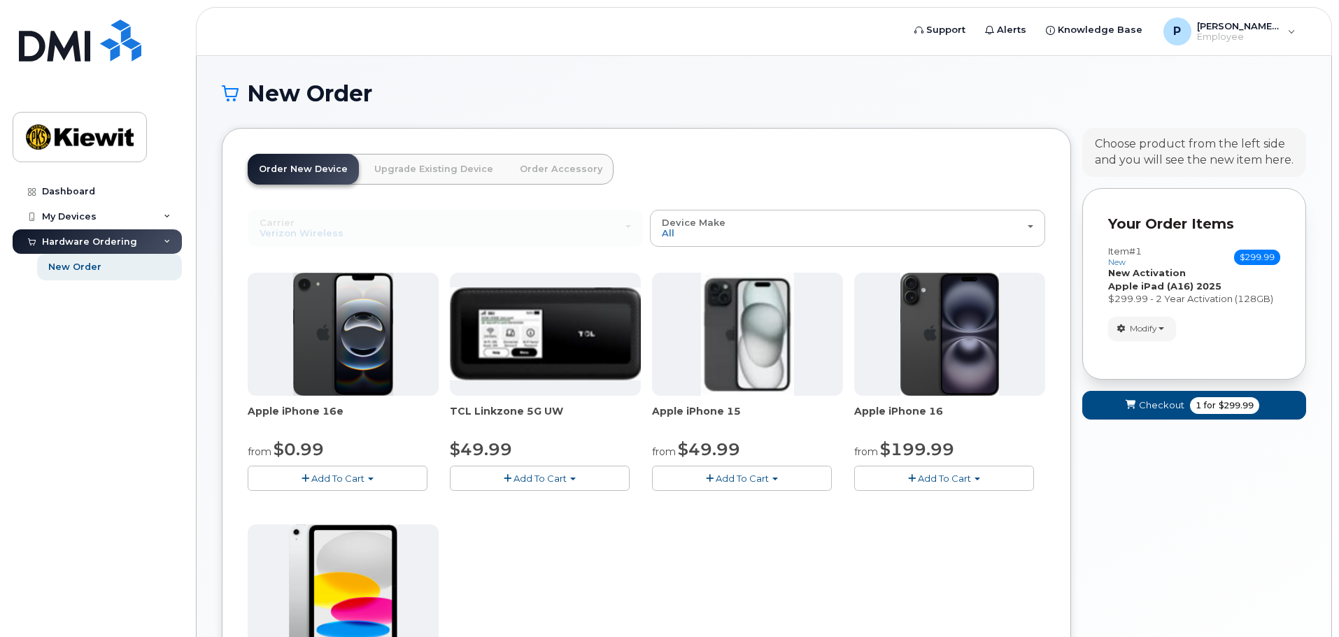 The width and height of the screenshot is (1339, 637). Describe the element at coordinates (949, 334) in the screenshot. I see `img: iphone_16_plus.png` at that location.